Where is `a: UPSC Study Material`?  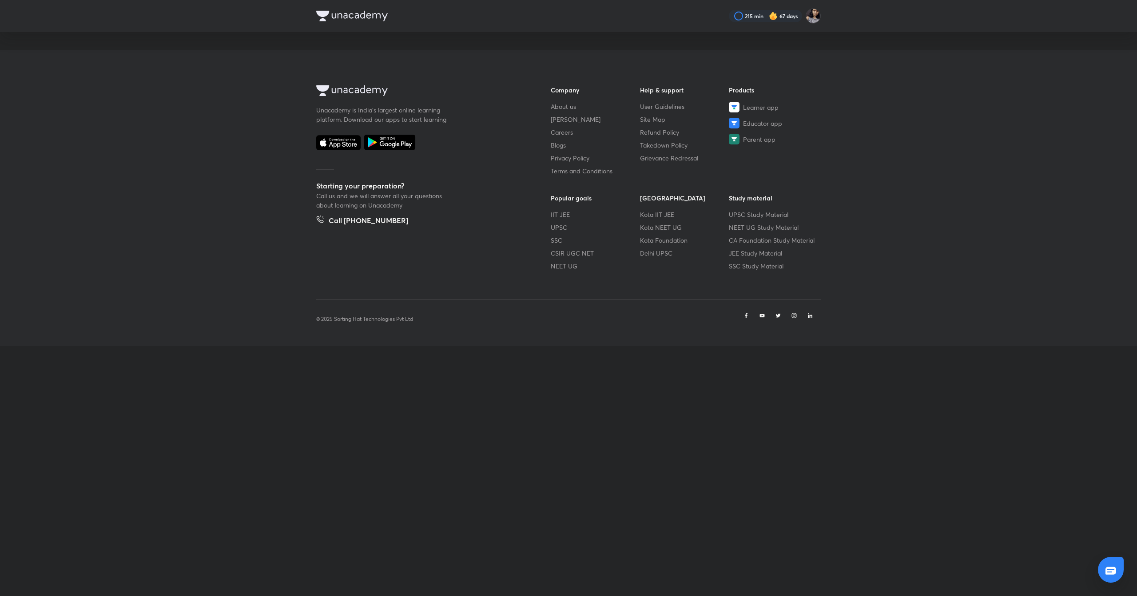 a: UPSC Study Material is located at coordinates (773, 214).